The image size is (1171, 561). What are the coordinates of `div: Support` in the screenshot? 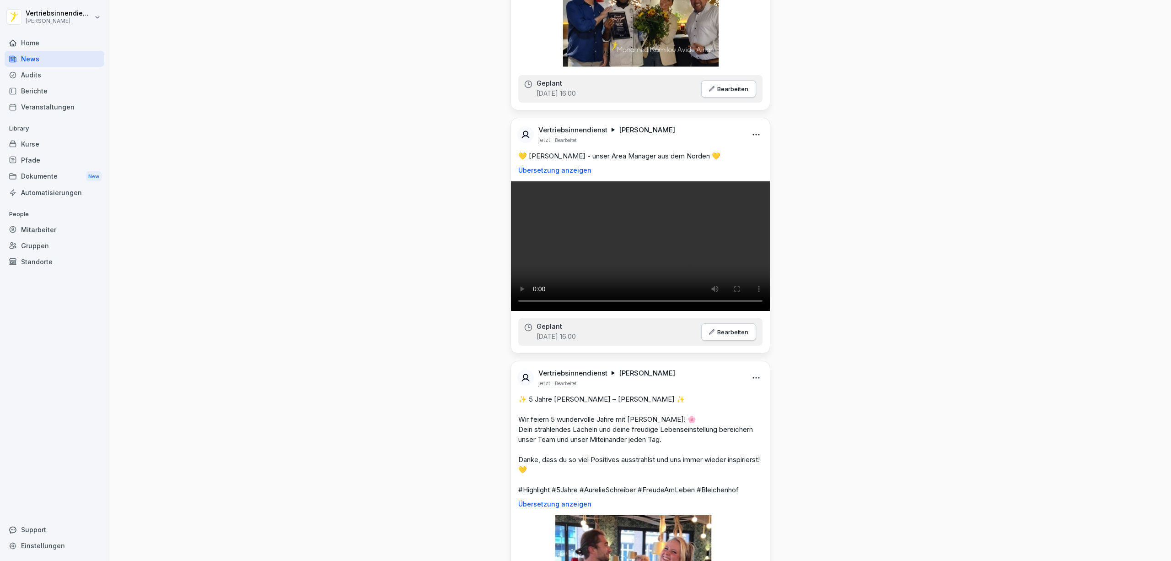 It's located at (54, 529).